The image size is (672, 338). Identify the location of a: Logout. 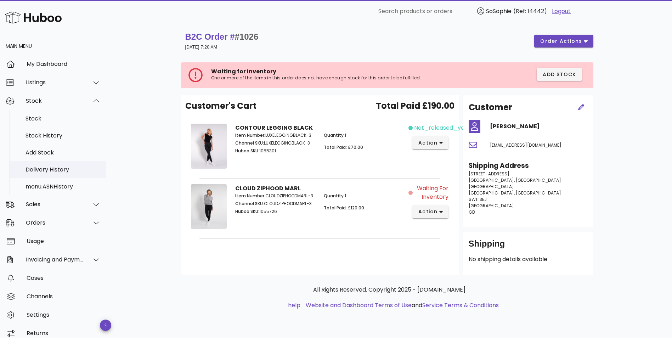
(561, 11).